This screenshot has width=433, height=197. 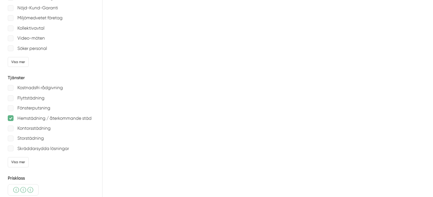 I want to click on p: Storstädning, so click(x=31, y=138).